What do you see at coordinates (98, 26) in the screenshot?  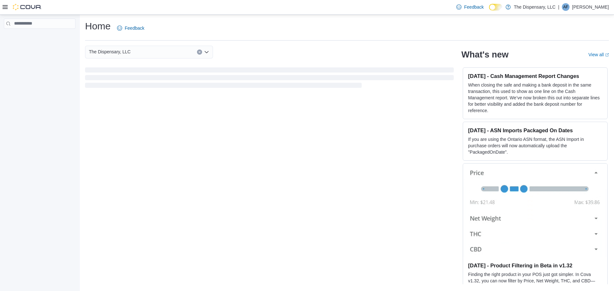 I see `h1: Home` at bounding box center [98, 26].